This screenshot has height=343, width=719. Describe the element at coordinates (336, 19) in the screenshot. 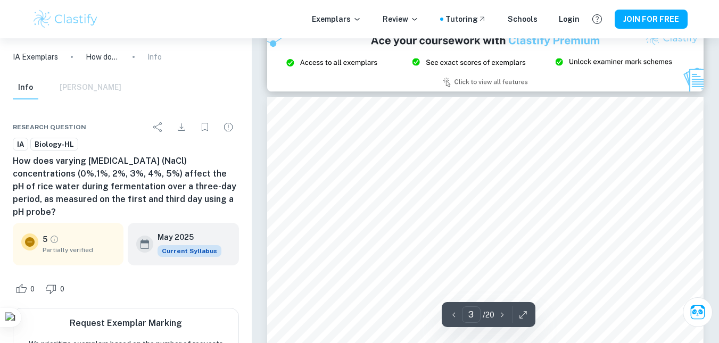

I see `p: Exemplars` at that location.